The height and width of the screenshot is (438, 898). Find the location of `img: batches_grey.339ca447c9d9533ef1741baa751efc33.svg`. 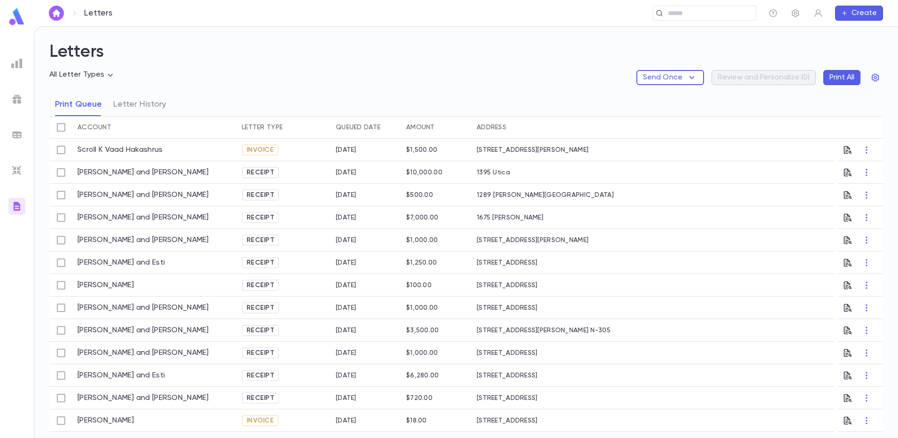

img: batches_grey.339ca447c9d9533ef1741baa751efc33.svg is located at coordinates (17, 135).